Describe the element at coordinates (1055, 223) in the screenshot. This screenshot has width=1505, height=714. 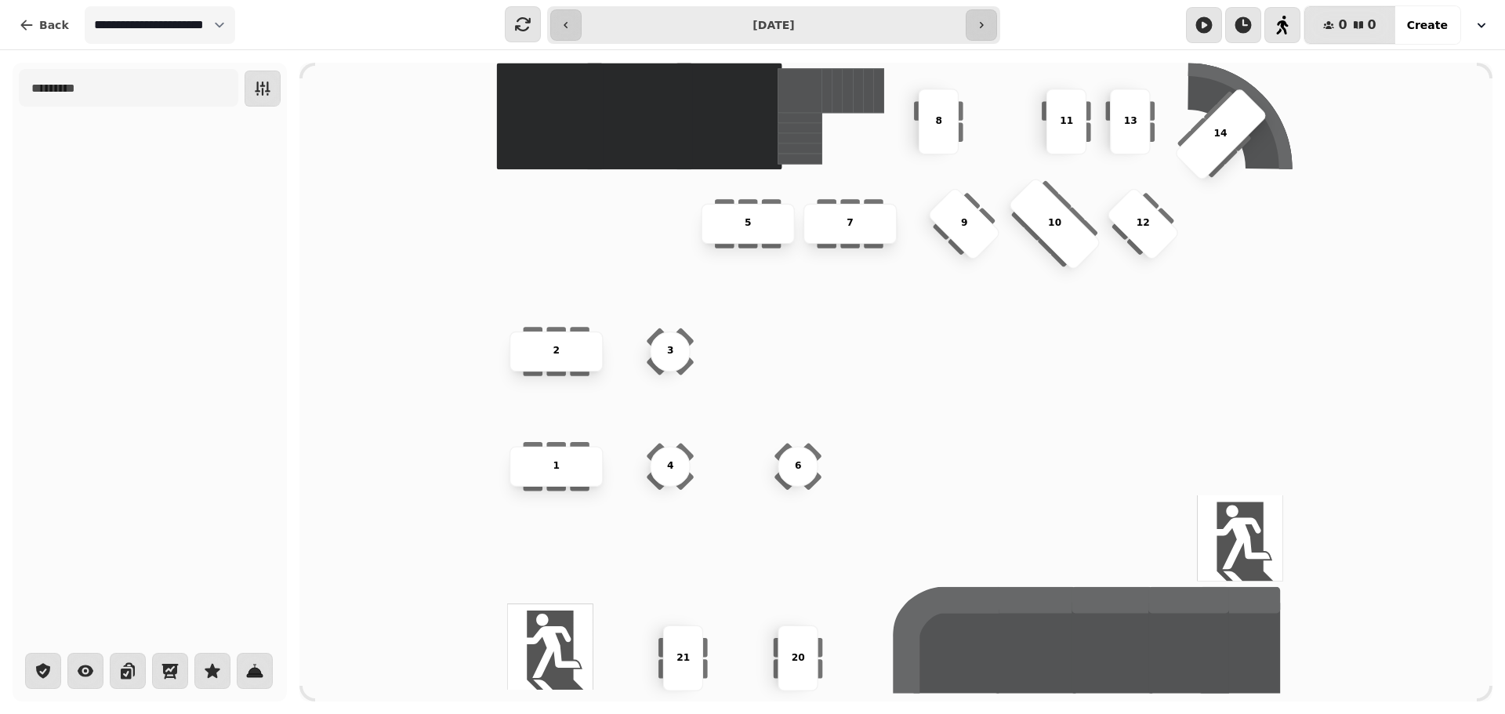
I see `p: 10` at that location.